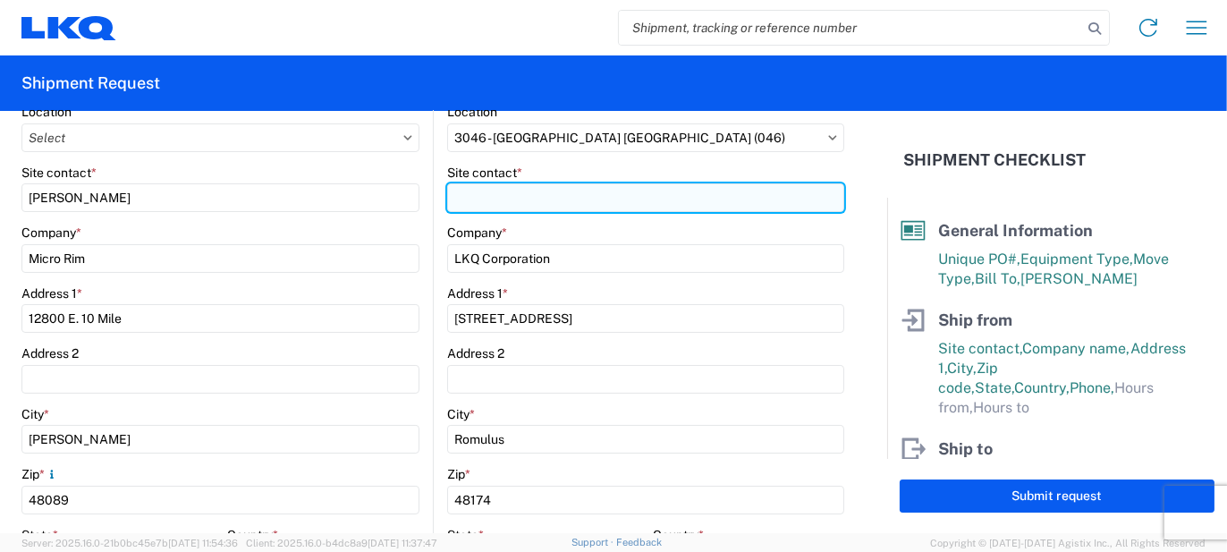 The height and width of the screenshot is (552, 1227). What do you see at coordinates (1042, 387) in the screenshot?
I see `span: Country,` at bounding box center [1042, 387].